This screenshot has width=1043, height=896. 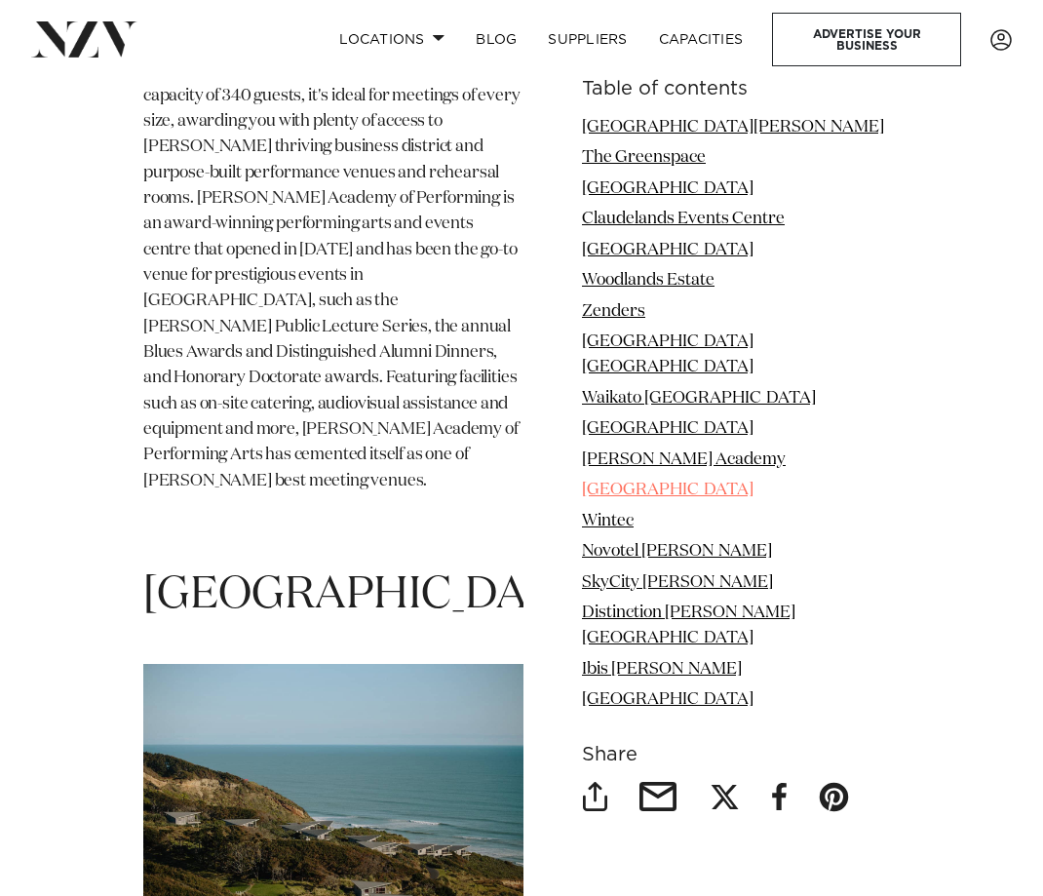 I want to click on a: Advertise your business, so click(x=867, y=39).